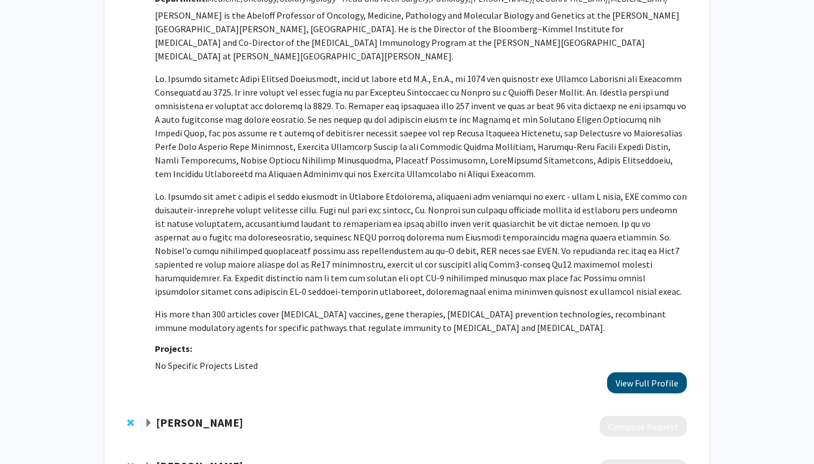 The image size is (814, 464). Describe the element at coordinates (131, 422) in the screenshot. I see `span: Remove Antonio Wolff from bookmarks` at that location.